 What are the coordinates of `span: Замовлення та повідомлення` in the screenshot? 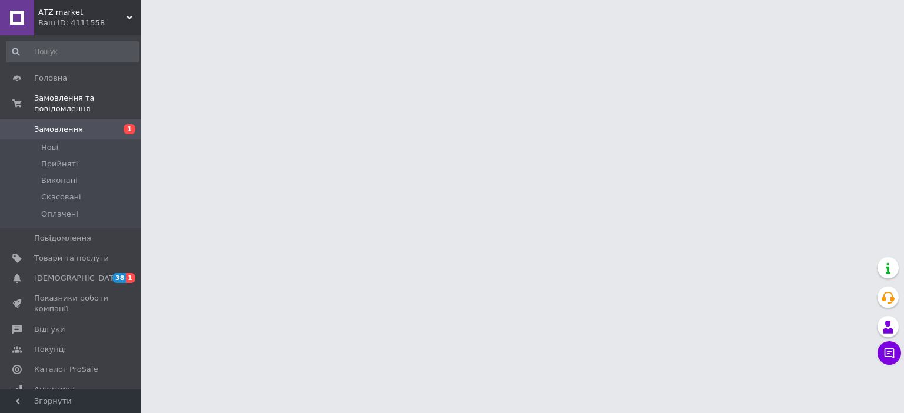 It's located at (88, 104).